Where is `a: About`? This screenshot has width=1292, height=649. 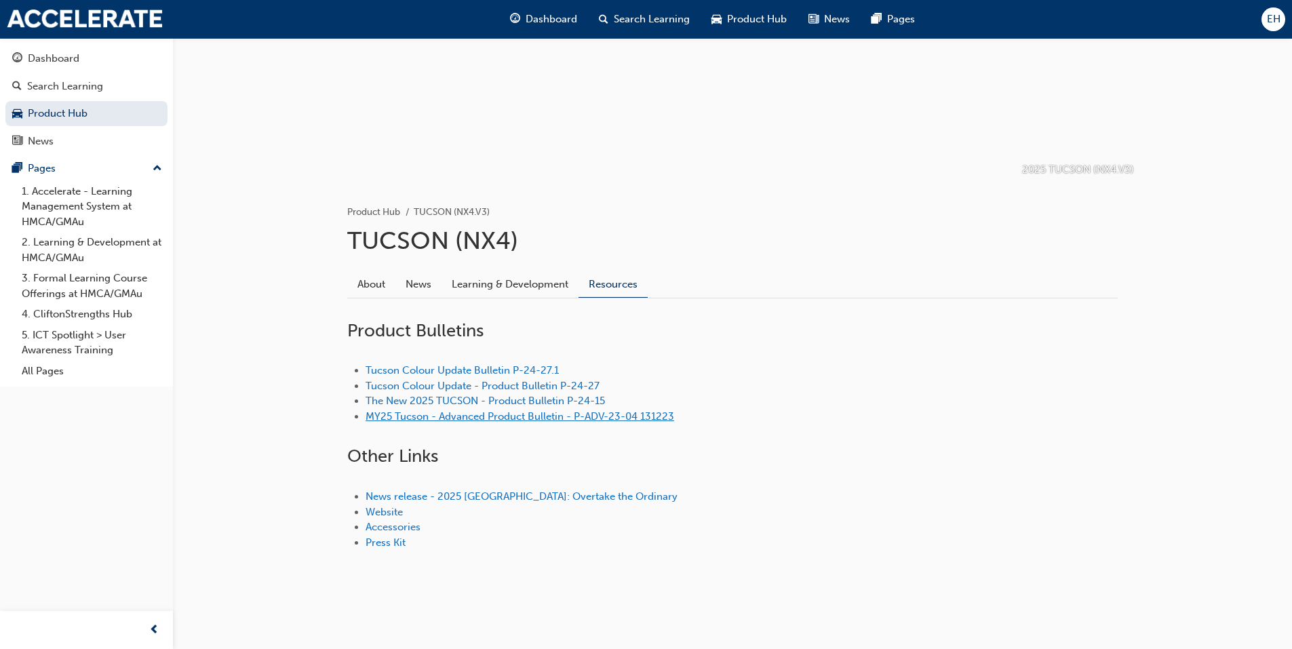 a: About is located at coordinates (371, 284).